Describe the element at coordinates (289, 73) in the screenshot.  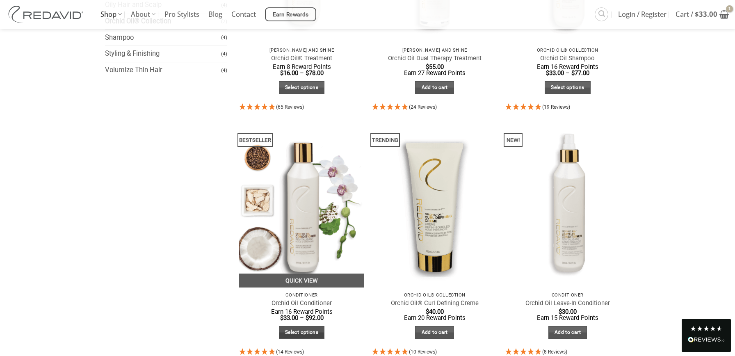
I see `bdi: 16.00` at that location.